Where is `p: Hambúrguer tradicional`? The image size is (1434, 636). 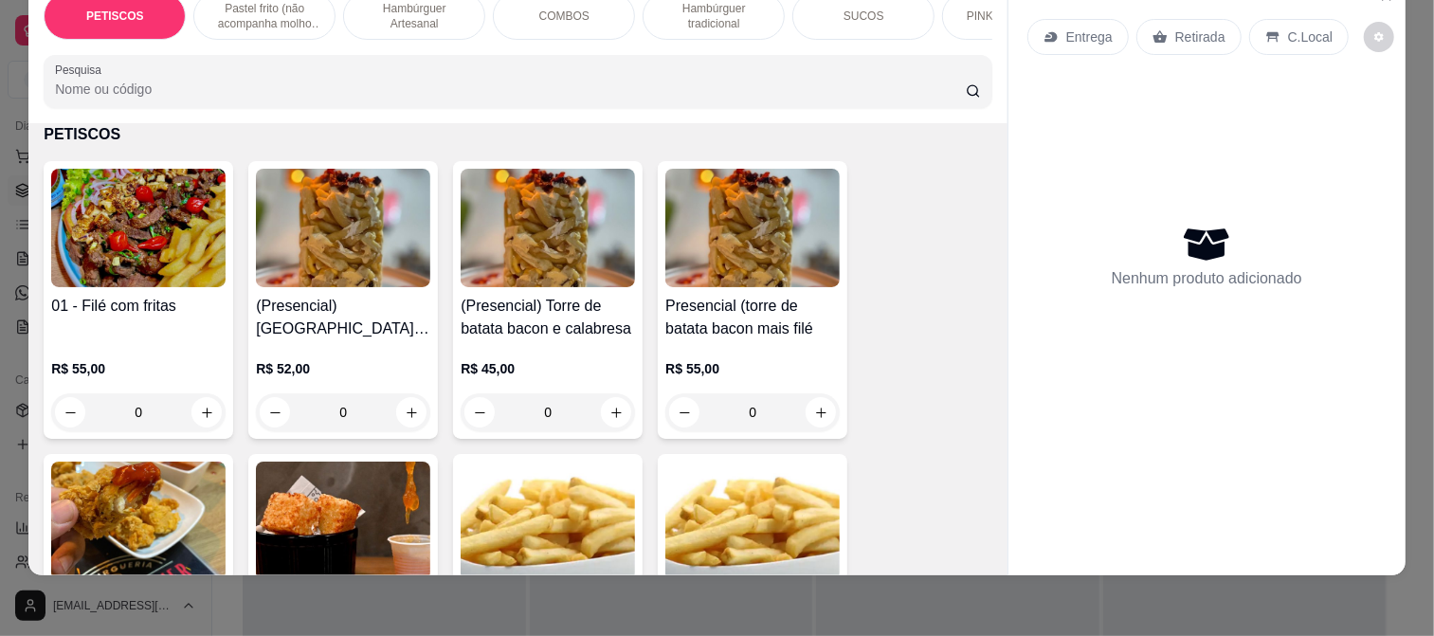
p: Hambúrguer tradicional is located at coordinates (714, 16).